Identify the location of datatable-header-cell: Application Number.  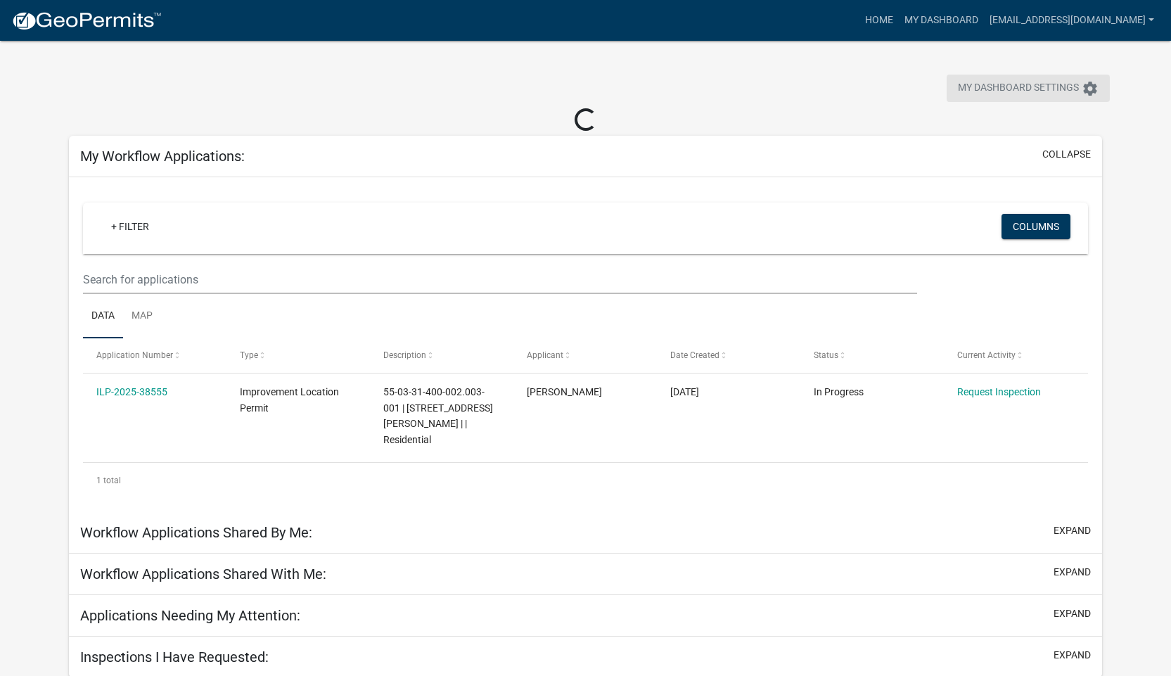
(155, 355).